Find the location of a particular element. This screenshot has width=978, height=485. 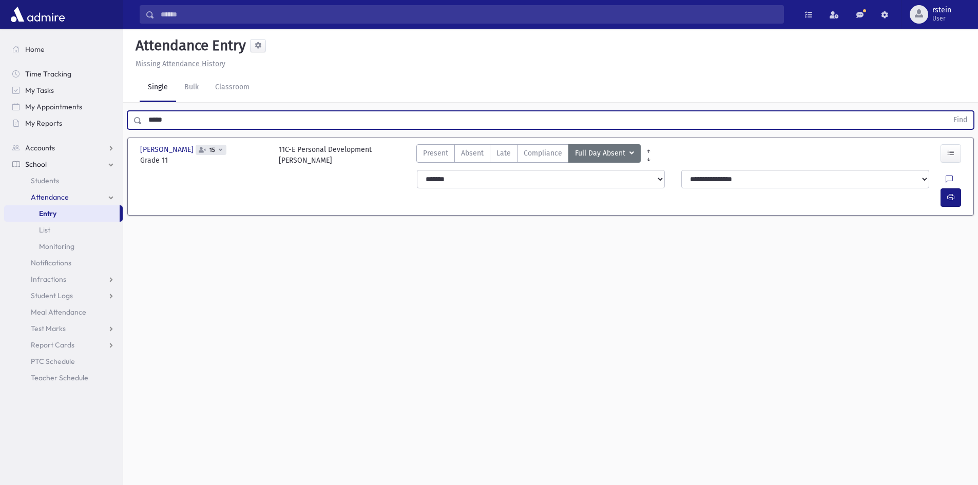

h5: Attendance Entry is located at coordinates (188, 46).